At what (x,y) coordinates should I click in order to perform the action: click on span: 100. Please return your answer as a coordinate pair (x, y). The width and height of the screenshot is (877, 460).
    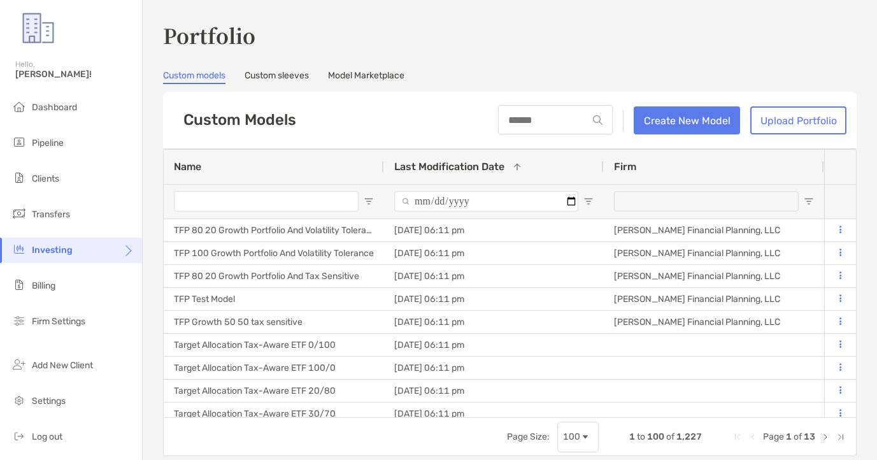
    Looking at the image, I should click on (655, 436).